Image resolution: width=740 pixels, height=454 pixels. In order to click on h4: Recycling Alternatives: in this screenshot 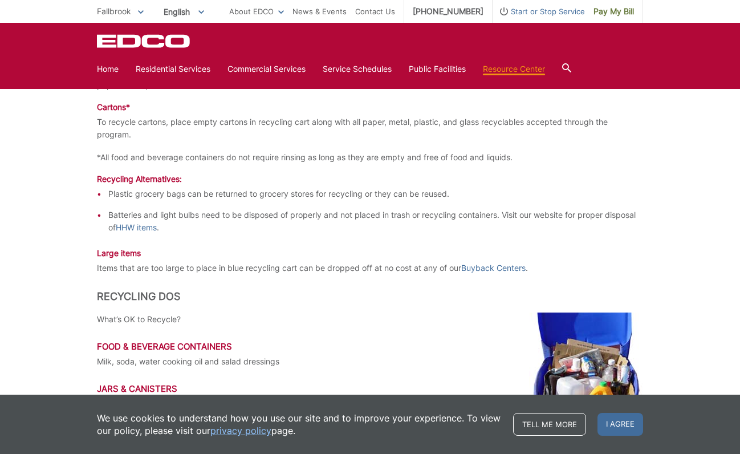, I will do `click(370, 179)`.